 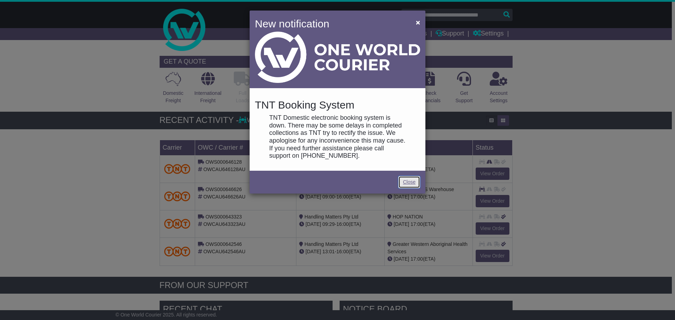 I want to click on img: Light, so click(x=337, y=57).